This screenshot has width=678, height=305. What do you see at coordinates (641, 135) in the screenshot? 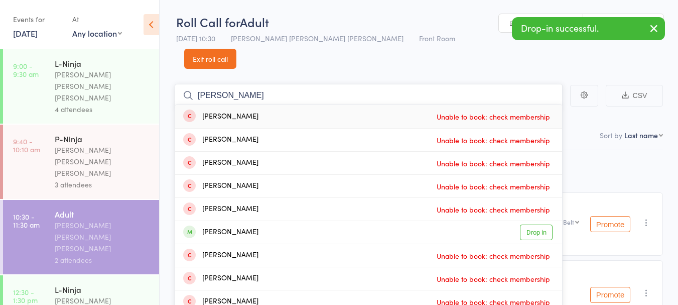
I see `div: Last name` at bounding box center [641, 135].